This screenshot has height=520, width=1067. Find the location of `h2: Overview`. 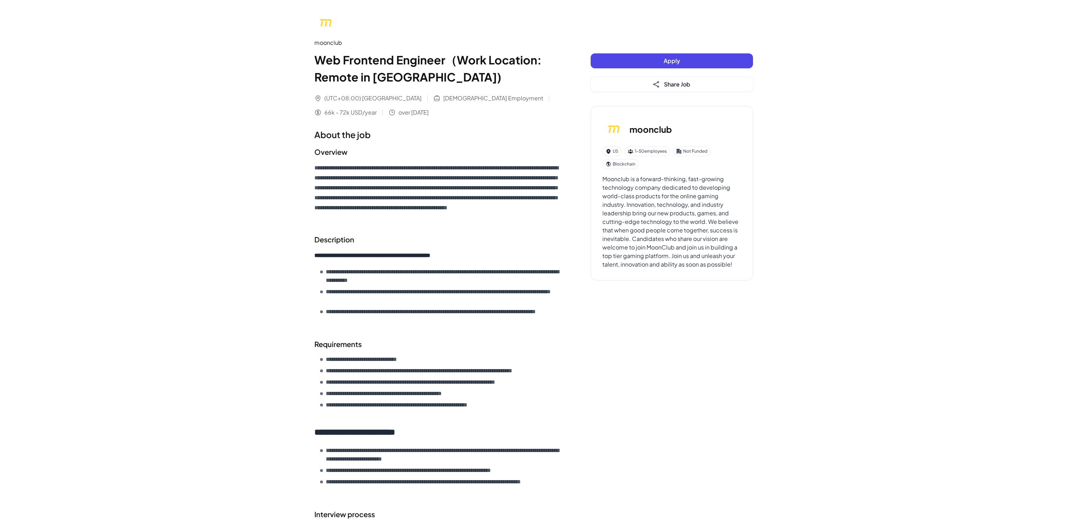

h2: Overview is located at coordinates (438, 152).